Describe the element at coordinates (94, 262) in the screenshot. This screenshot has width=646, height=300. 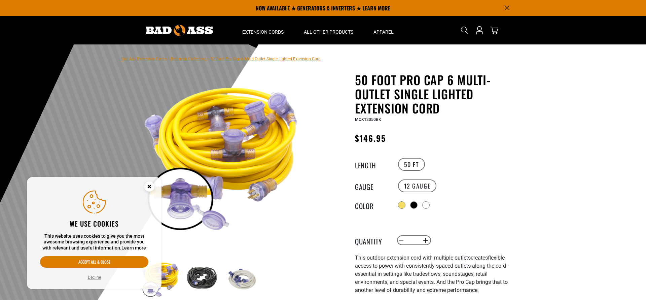
I see `button: Accept all & close` at that location.